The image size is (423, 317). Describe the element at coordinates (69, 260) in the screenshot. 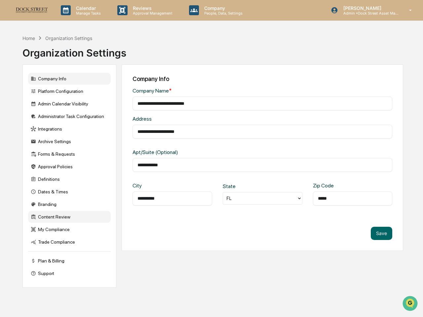

I see `div: Plan & Billing` at that location.